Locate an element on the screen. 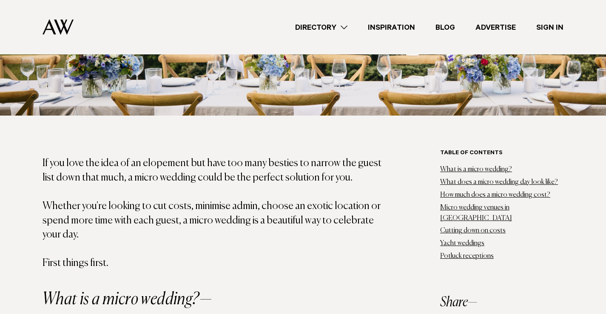 The image size is (606, 314). a: What does a micro wedding day look like? is located at coordinates (499, 183).